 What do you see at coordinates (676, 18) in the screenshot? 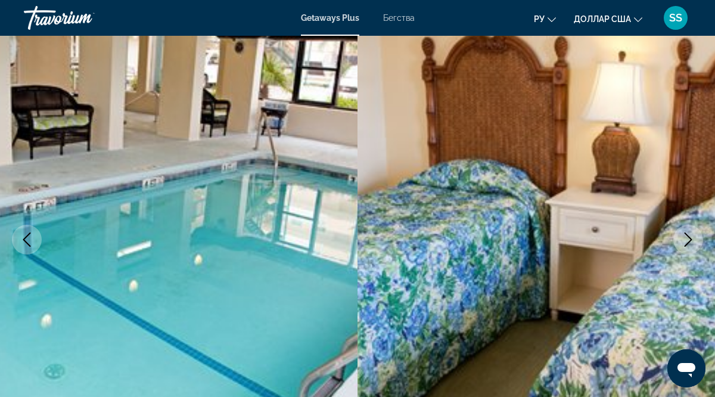
I see `button: Меню пользователя` at bounding box center [676, 18].